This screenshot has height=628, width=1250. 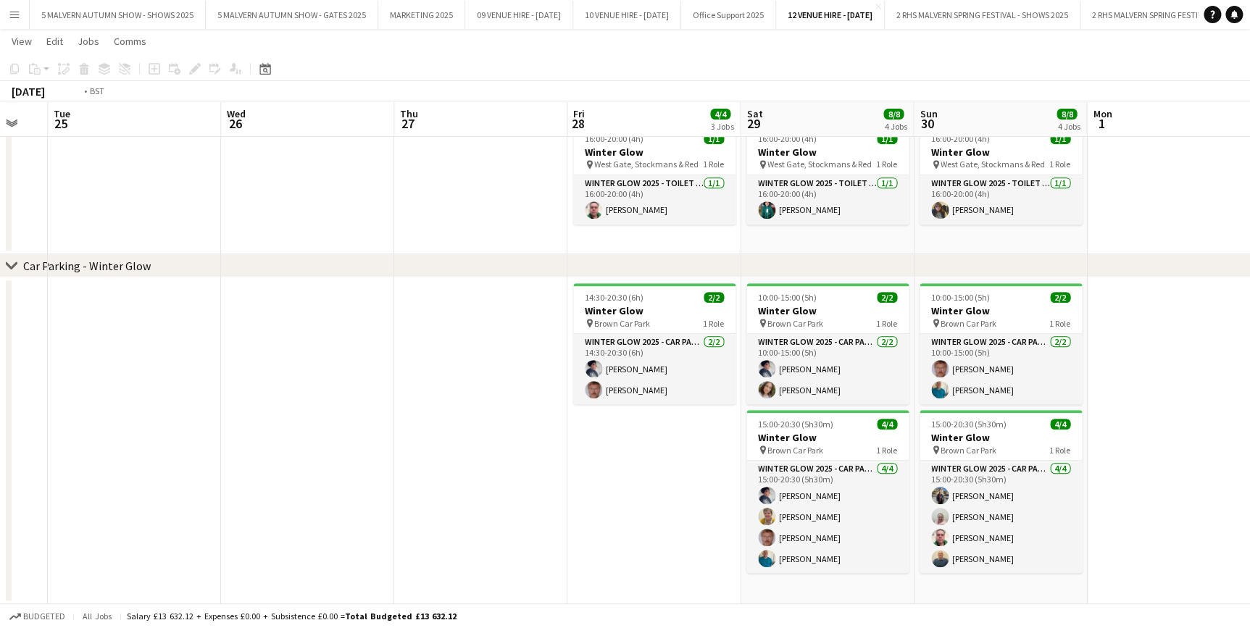 I want to click on div: Car Parking - Winter Glow, so click(x=87, y=266).